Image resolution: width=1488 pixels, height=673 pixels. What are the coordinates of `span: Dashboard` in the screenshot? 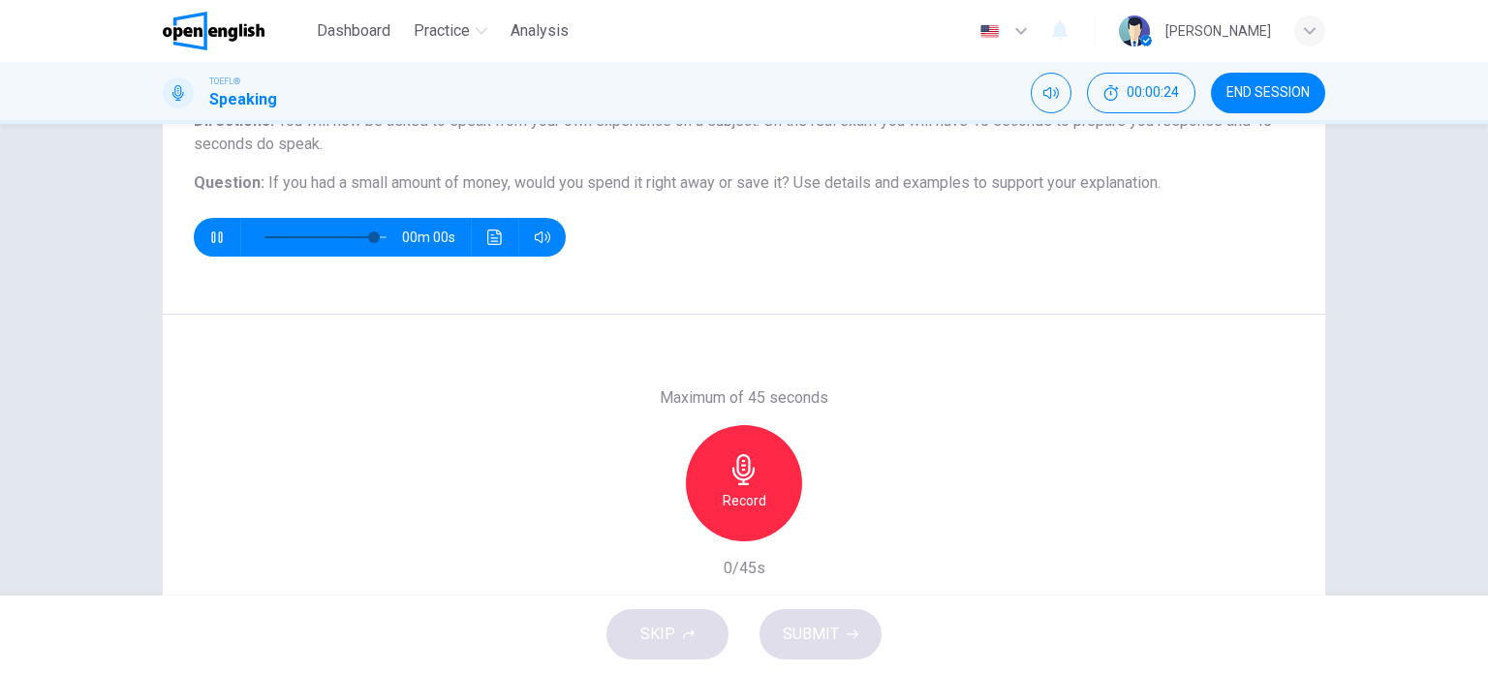 It's located at (354, 31).